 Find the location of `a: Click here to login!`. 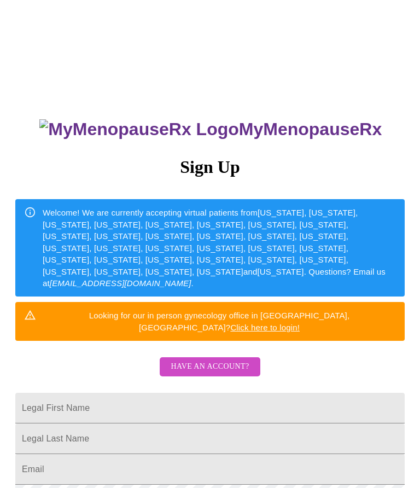

a: Click here to login! is located at coordinates (265, 327).